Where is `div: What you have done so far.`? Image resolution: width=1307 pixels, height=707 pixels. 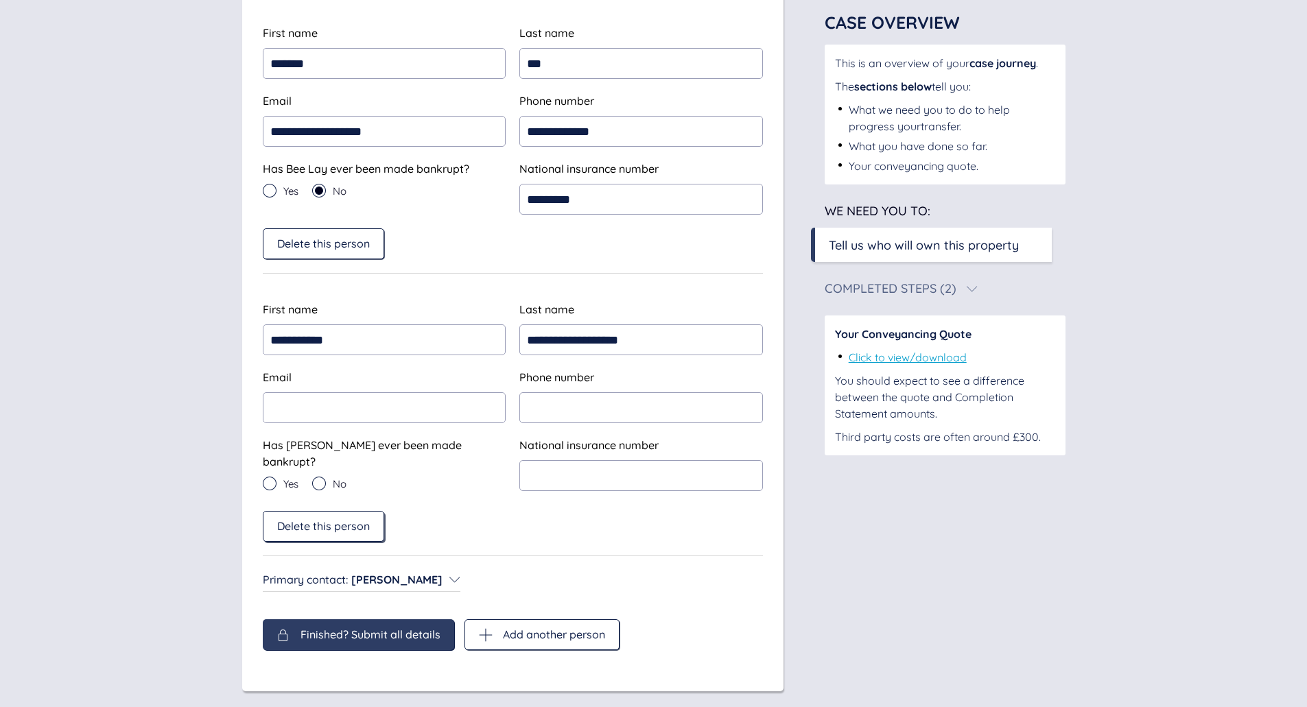 div: What you have done so far. is located at coordinates (918, 146).